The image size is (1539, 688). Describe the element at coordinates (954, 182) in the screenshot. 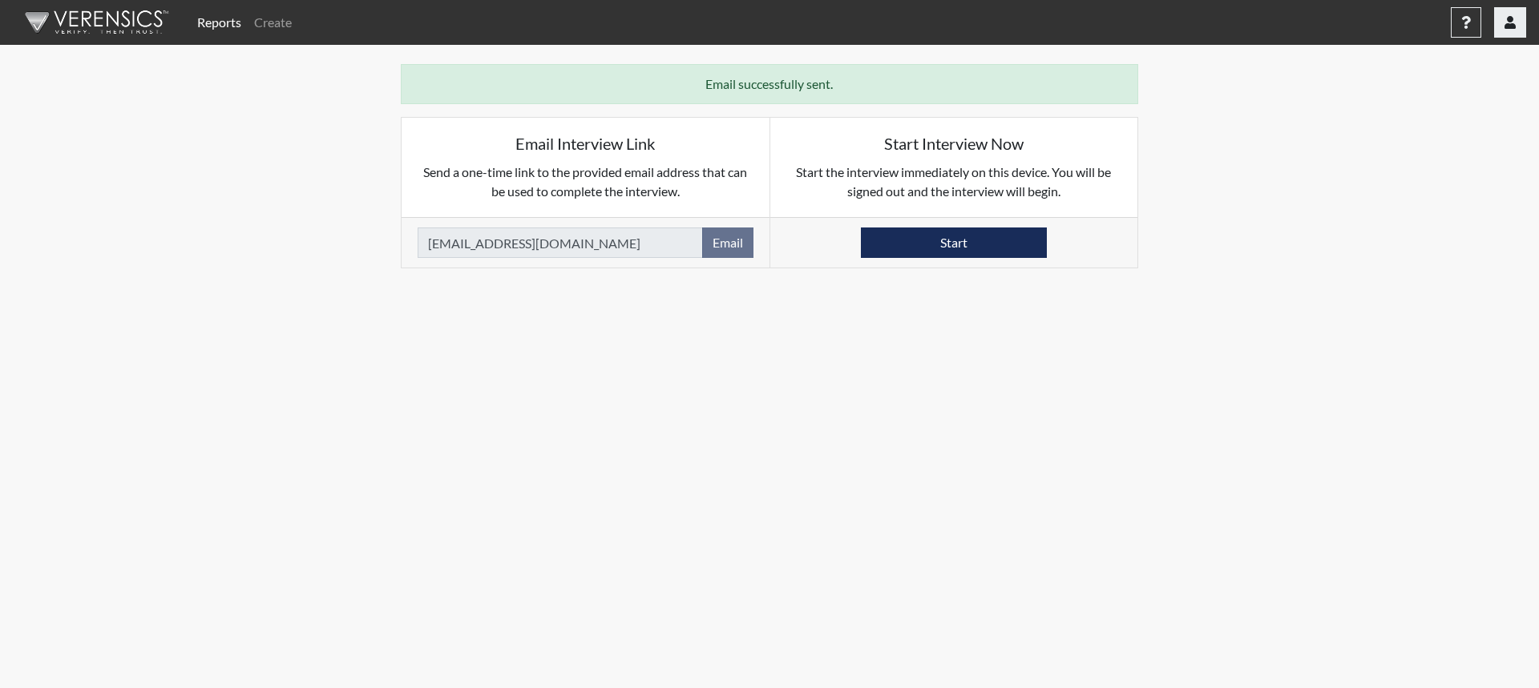

I see `p: Start the interview immediately on this device. You will be signed out and the interview will begin.` at that location.